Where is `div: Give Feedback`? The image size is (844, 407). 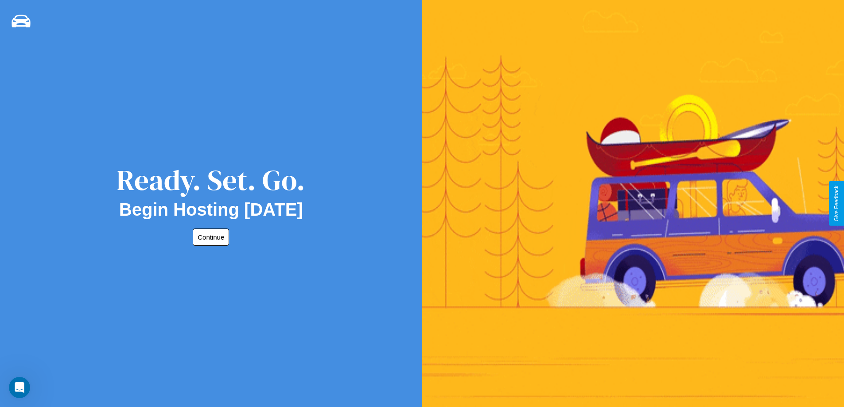
div: Give Feedback is located at coordinates (836, 203).